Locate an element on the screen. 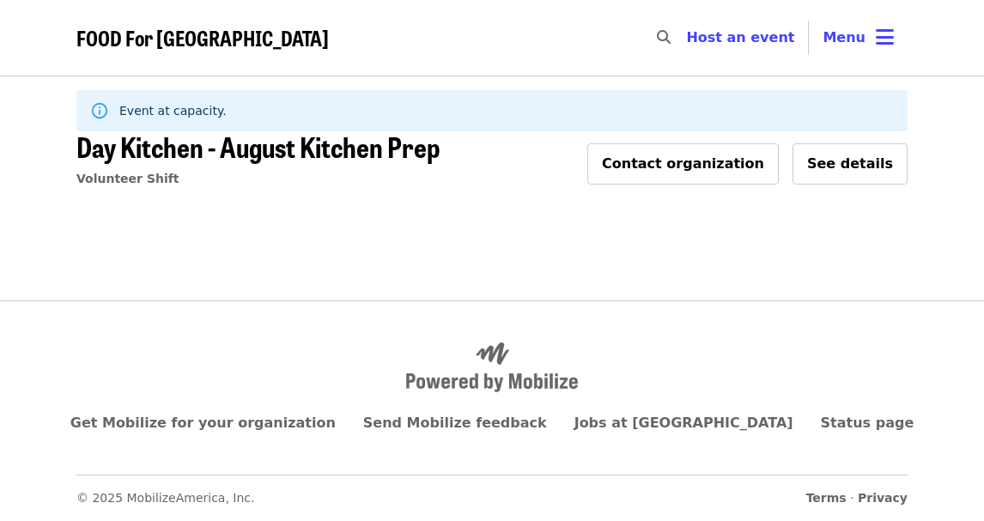  span: Status page is located at coordinates (867, 423).